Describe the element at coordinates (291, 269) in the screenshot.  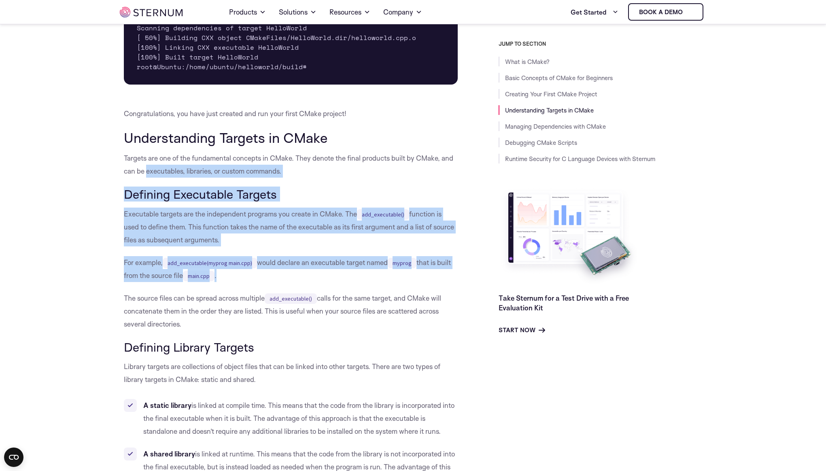
I see `p: For example, would declare an executable target named that is built from the source file .` at that location.